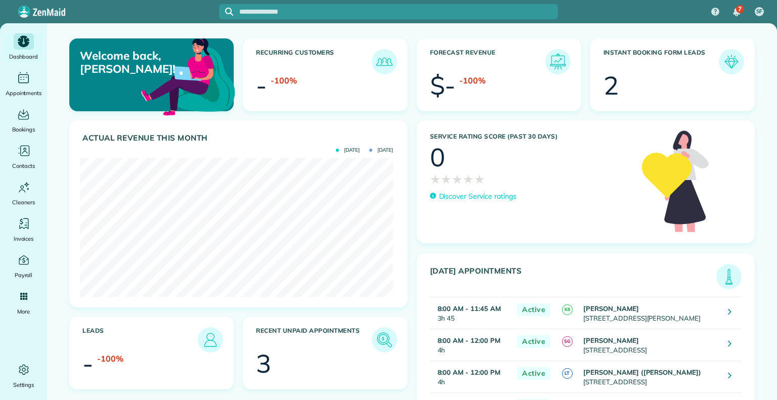 This screenshot has height=400, width=777. Describe the element at coordinates (23, 120) in the screenshot. I see `a: Bookings` at that location.